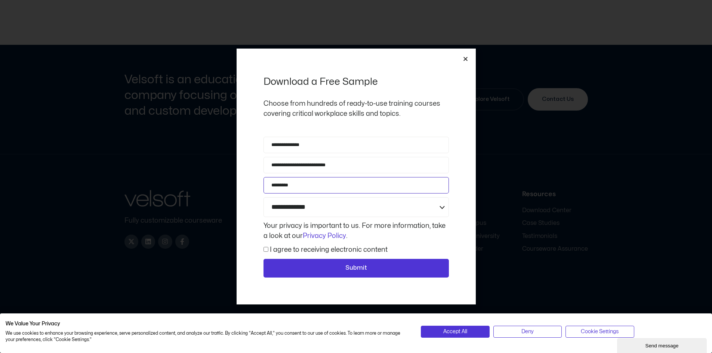  What do you see at coordinates (455, 332) in the screenshot?
I see `button: Accept all cookies` at bounding box center [455, 332].